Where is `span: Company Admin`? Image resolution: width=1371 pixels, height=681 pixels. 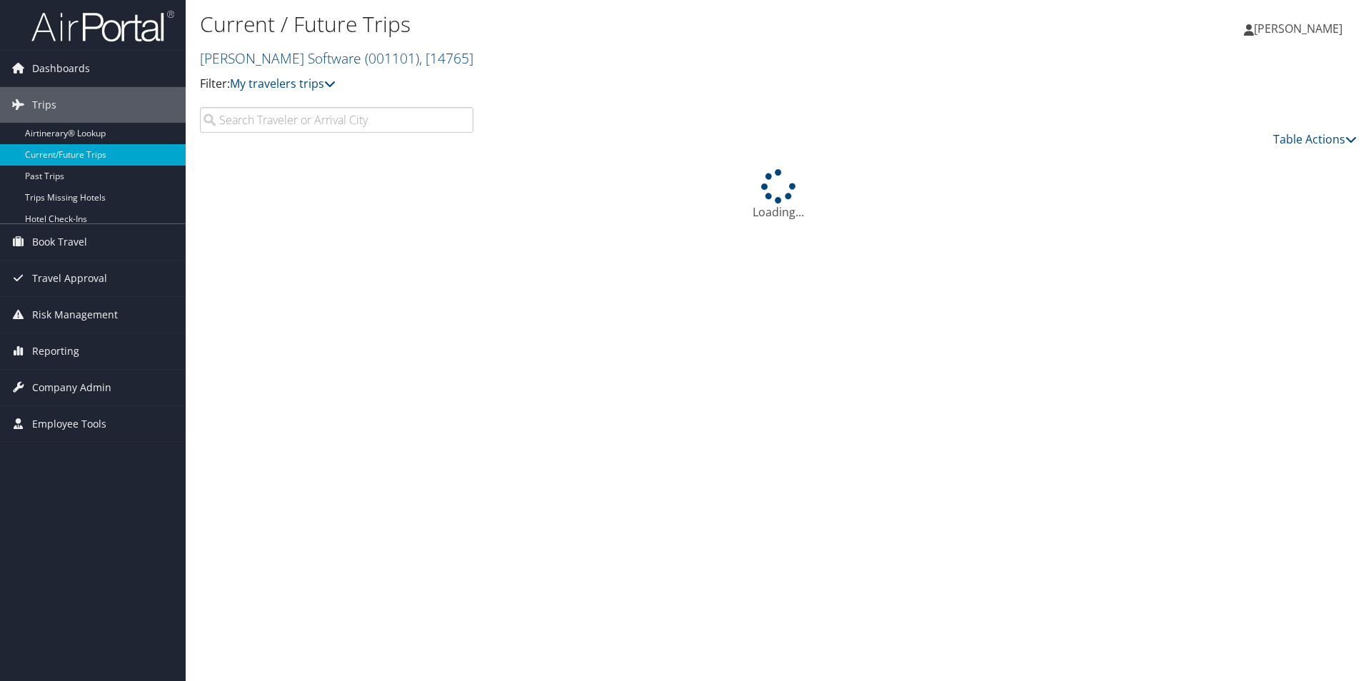
span: Company Admin is located at coordinates (71, 388).